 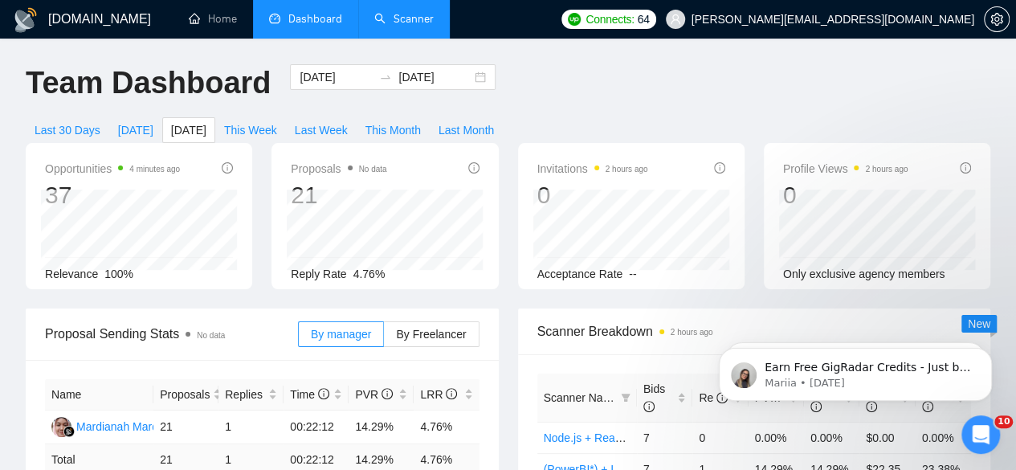 What do you see at coordinates (336, 77) in the screenshot?
I see `input: Start date` at bounding box center [336, 77].